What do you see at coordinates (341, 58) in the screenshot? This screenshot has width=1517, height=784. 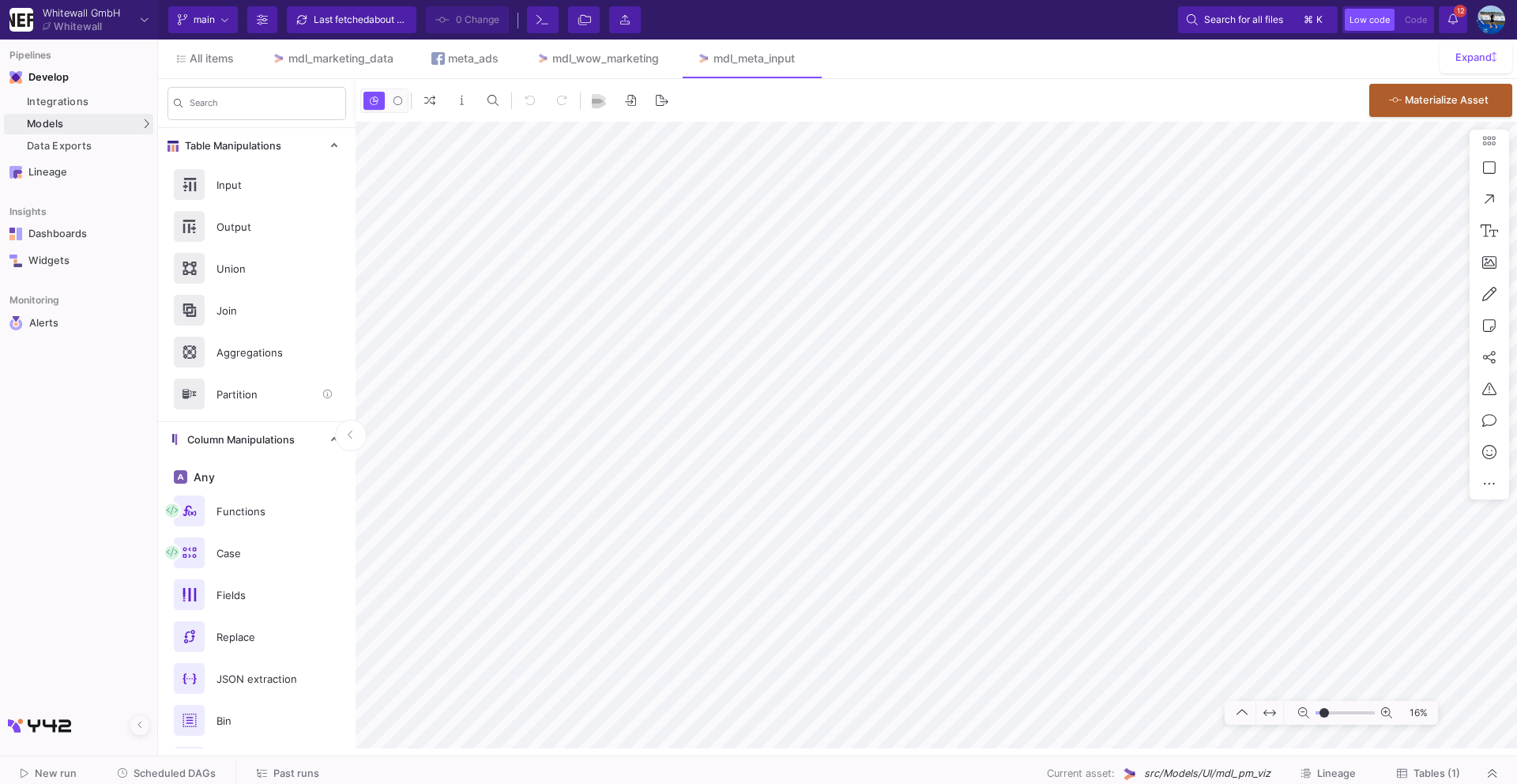 I see `div: mdl_marketing_data` at bounding box center [341, 58].